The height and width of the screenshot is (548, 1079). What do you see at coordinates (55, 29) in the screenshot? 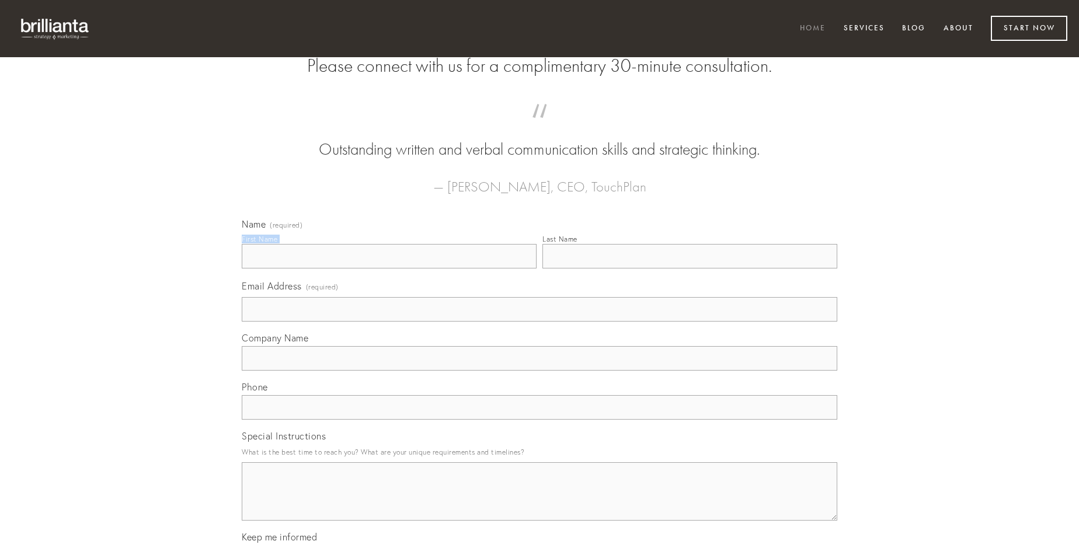
I see `img: brillianta - research, strategy, marketing` at bounding box center [55, 29].